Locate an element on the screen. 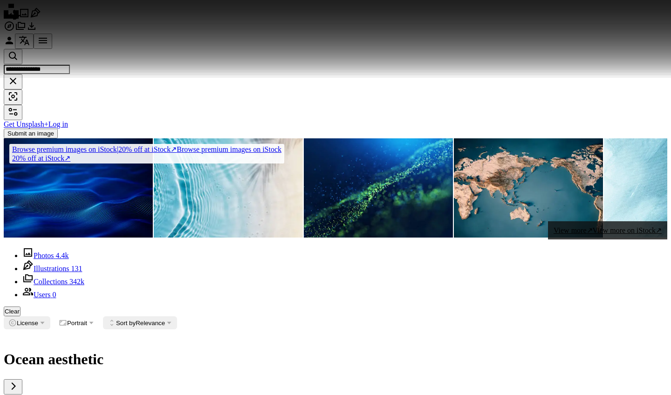  h1: Ocean aesthetic is located at coordinates (335, 359).